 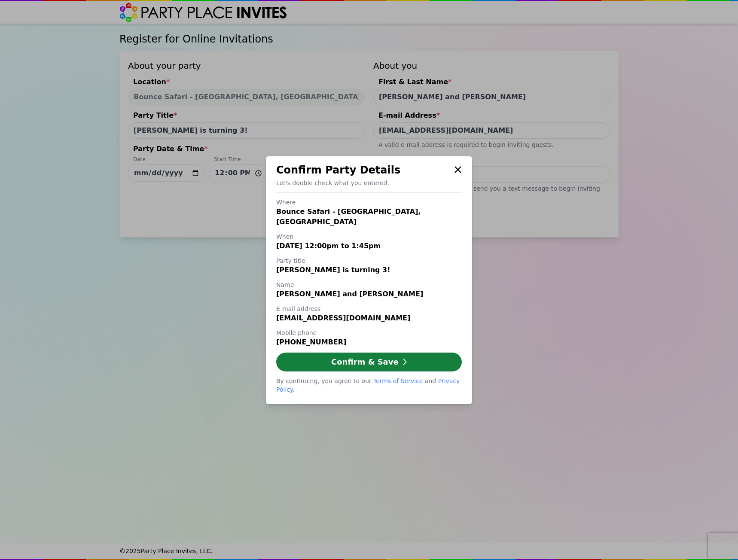 I want to click on h3: Where, so click(x=369, y=202).